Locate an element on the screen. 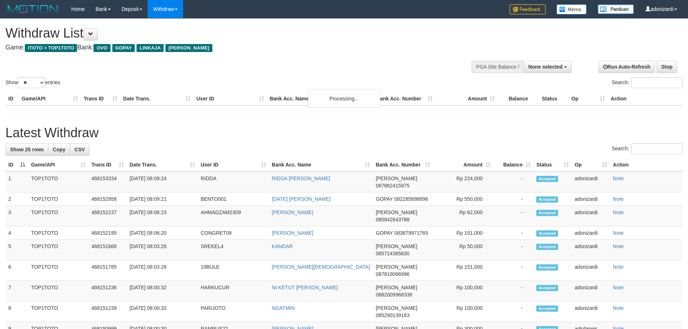  span: Copy 085842643788 to clipboard is located at coordinates (392, 220).